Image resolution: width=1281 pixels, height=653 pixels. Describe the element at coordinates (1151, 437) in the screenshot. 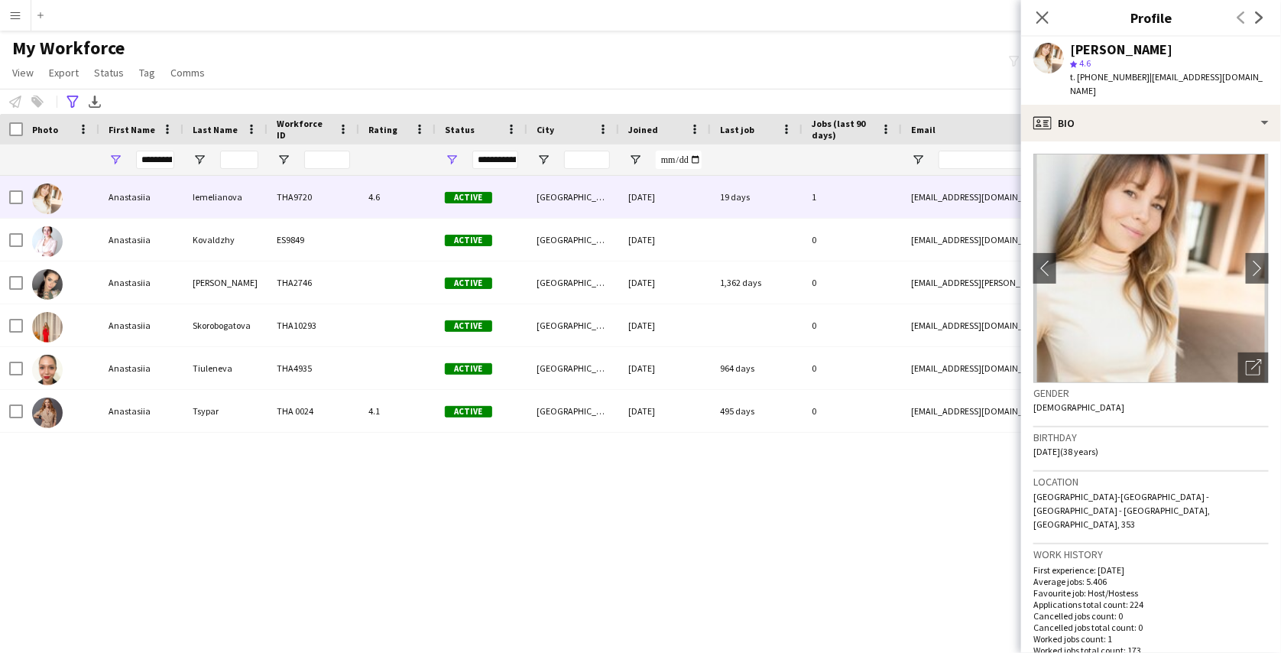

I see `h3: Birthday` at that location.